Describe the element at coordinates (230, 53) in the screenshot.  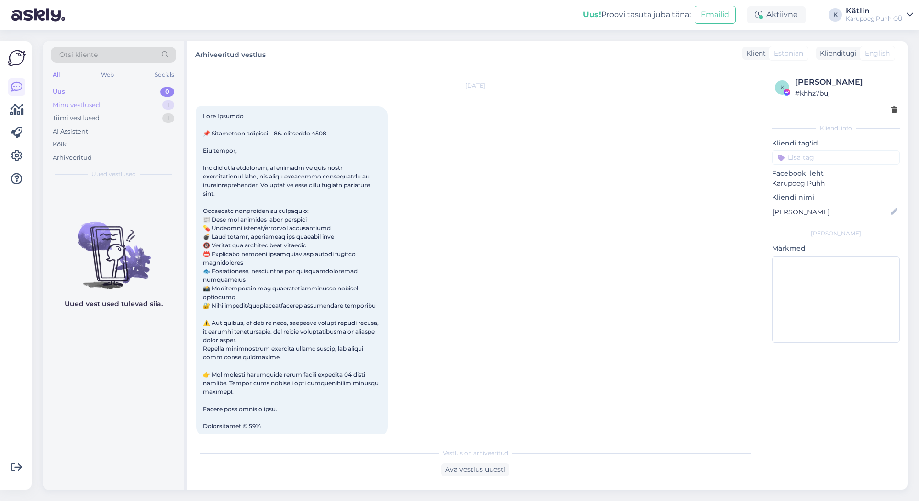
I see `label: Arhiveeritud vestlus` at that location.